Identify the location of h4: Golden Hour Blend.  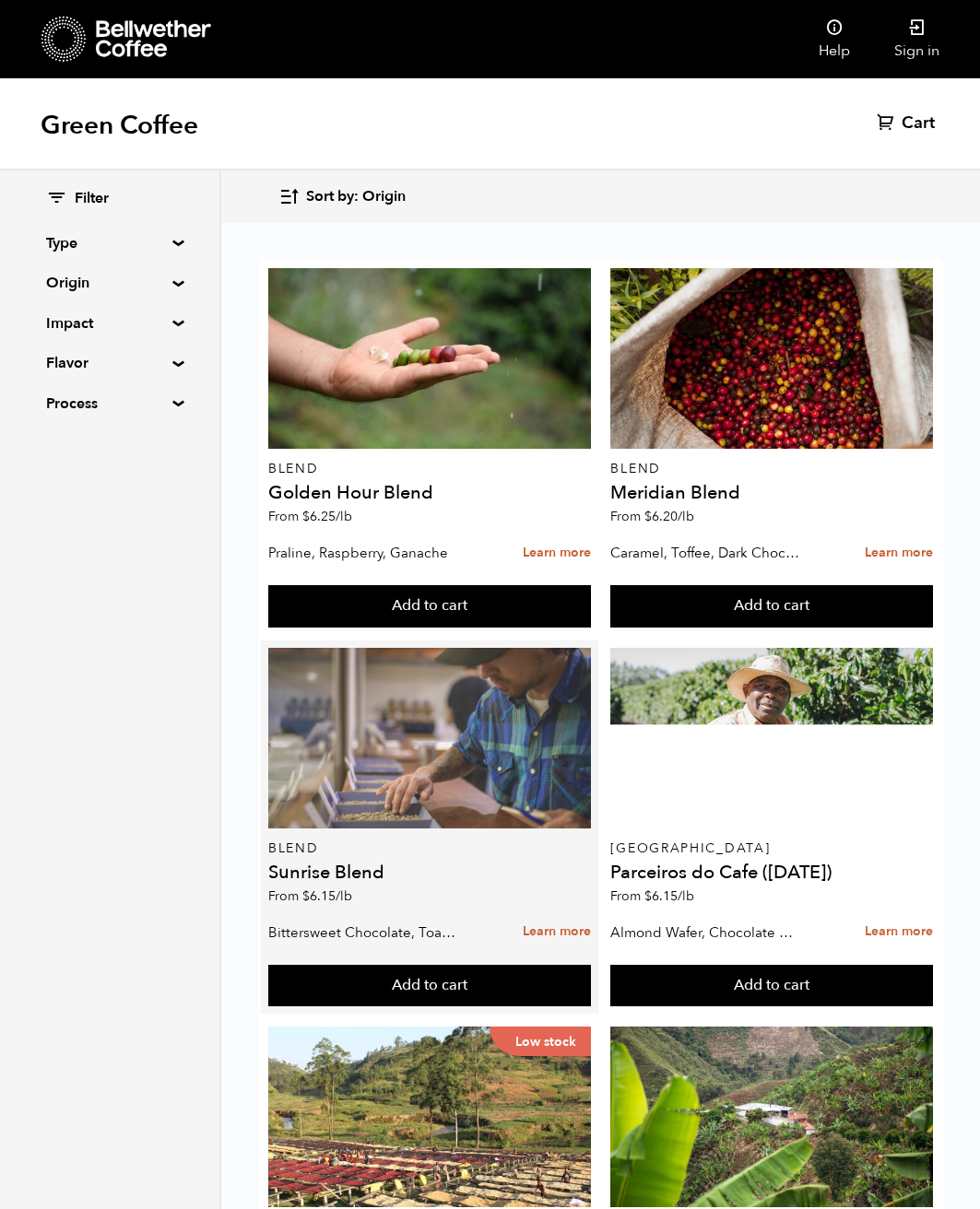
(429, 494).